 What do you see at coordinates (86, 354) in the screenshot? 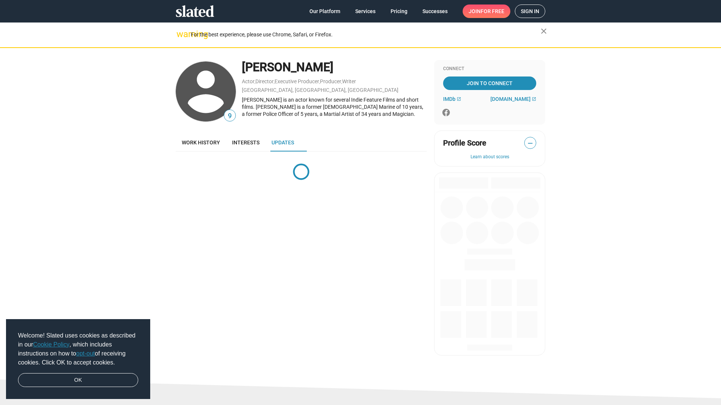
I see `a: opt-out` at bounding box center [86, 354].